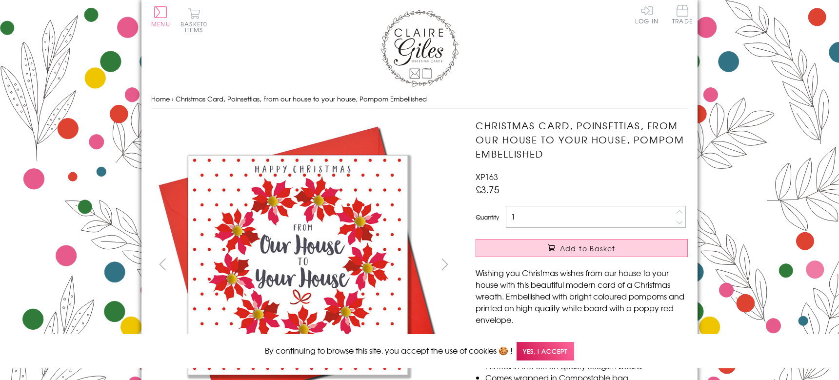 The width and height of the screenshot is (839, 380). What do you see at coordinates (647, 14) in the screenshot?
I see `a: Log In` at bounding box center [647, 14].